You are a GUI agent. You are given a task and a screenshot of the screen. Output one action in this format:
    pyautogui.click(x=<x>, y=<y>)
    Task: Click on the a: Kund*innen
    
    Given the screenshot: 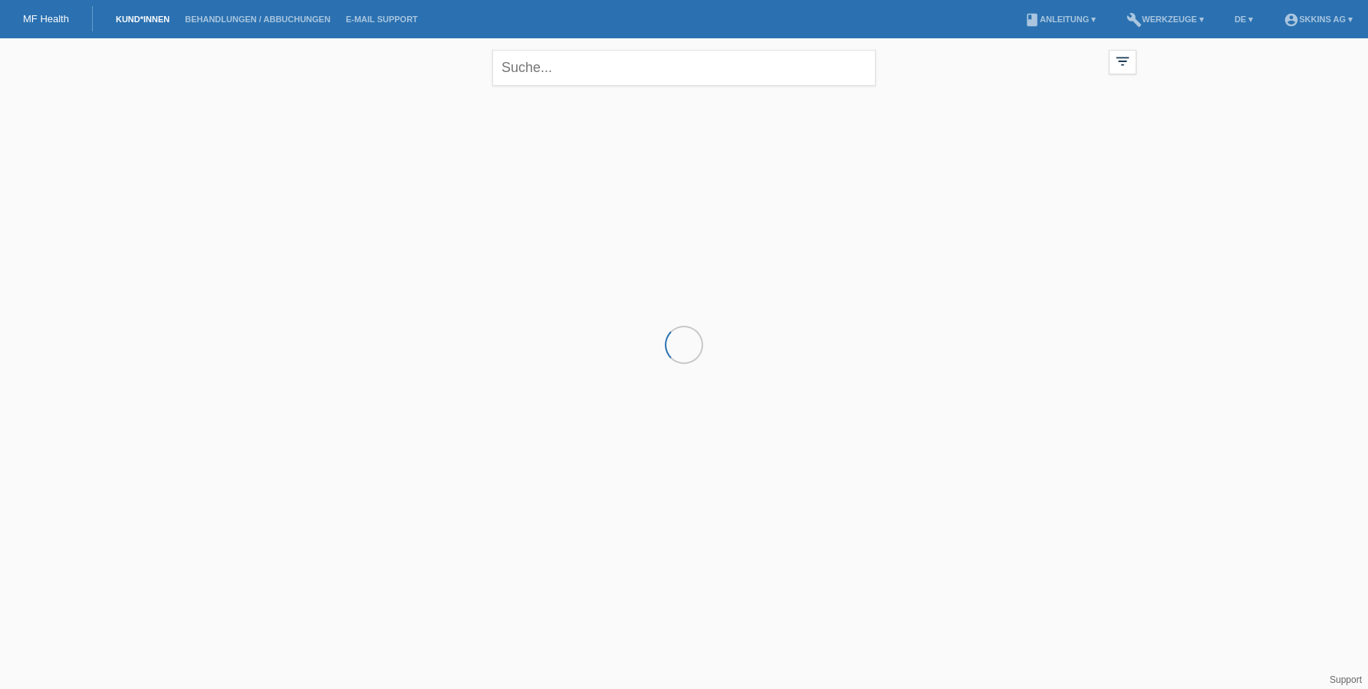 What is the action you would take?
    pyautogui.click(x=143, y=19)
    